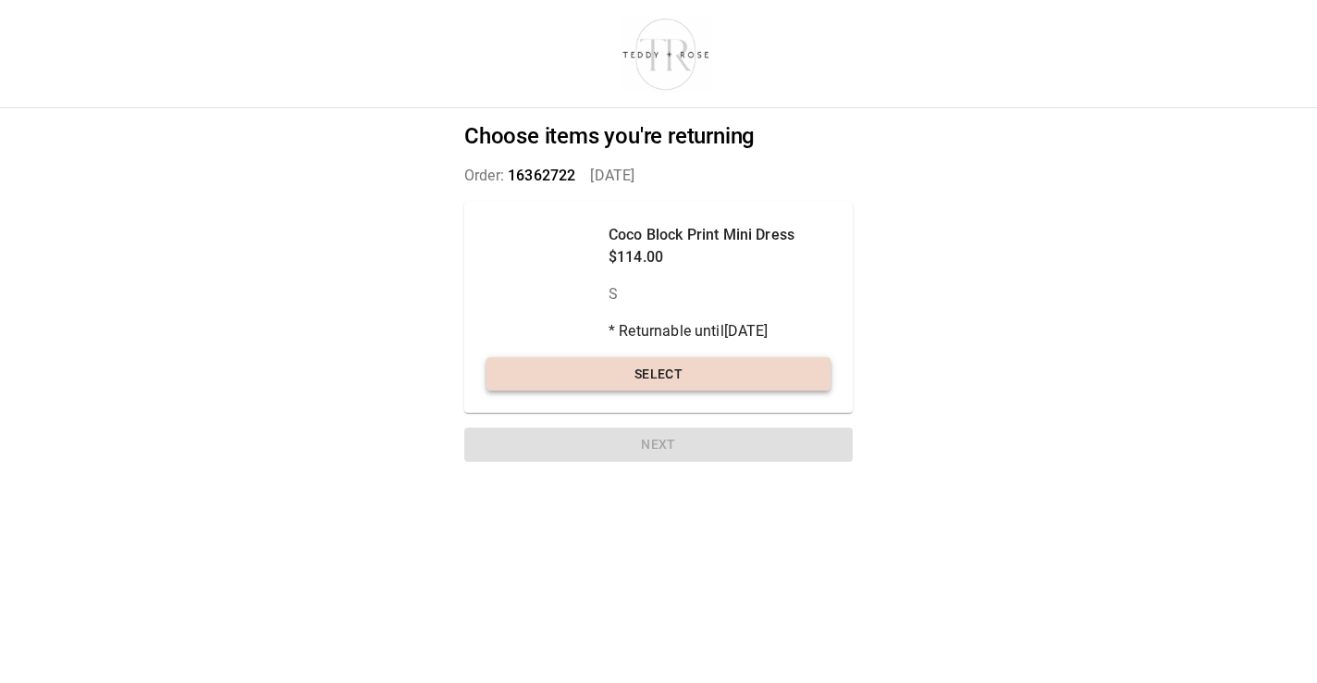 The height and width of the screenshot is (683, 1317). I want to click on img: shop-teddyrose.myshopify.com-d93983e8-e25b-478f-b32e-9430bef33fdd, so click(666, 54).